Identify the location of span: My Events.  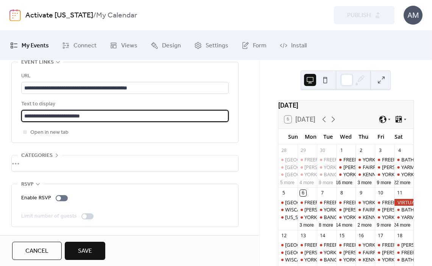
(35, 45).